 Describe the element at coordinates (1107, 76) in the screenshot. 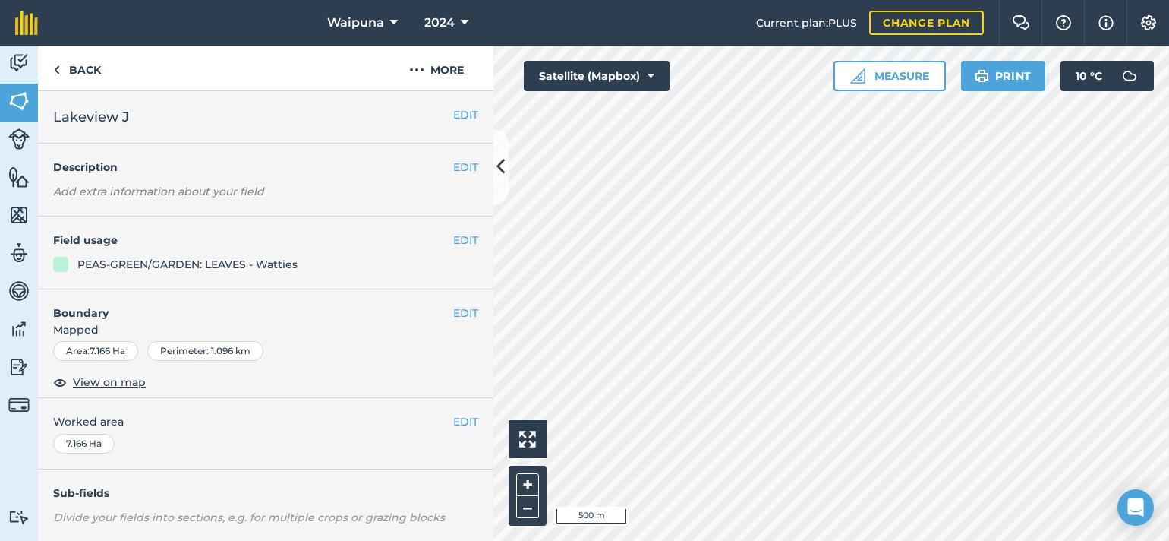

I see `button: 10 °C` at that location.